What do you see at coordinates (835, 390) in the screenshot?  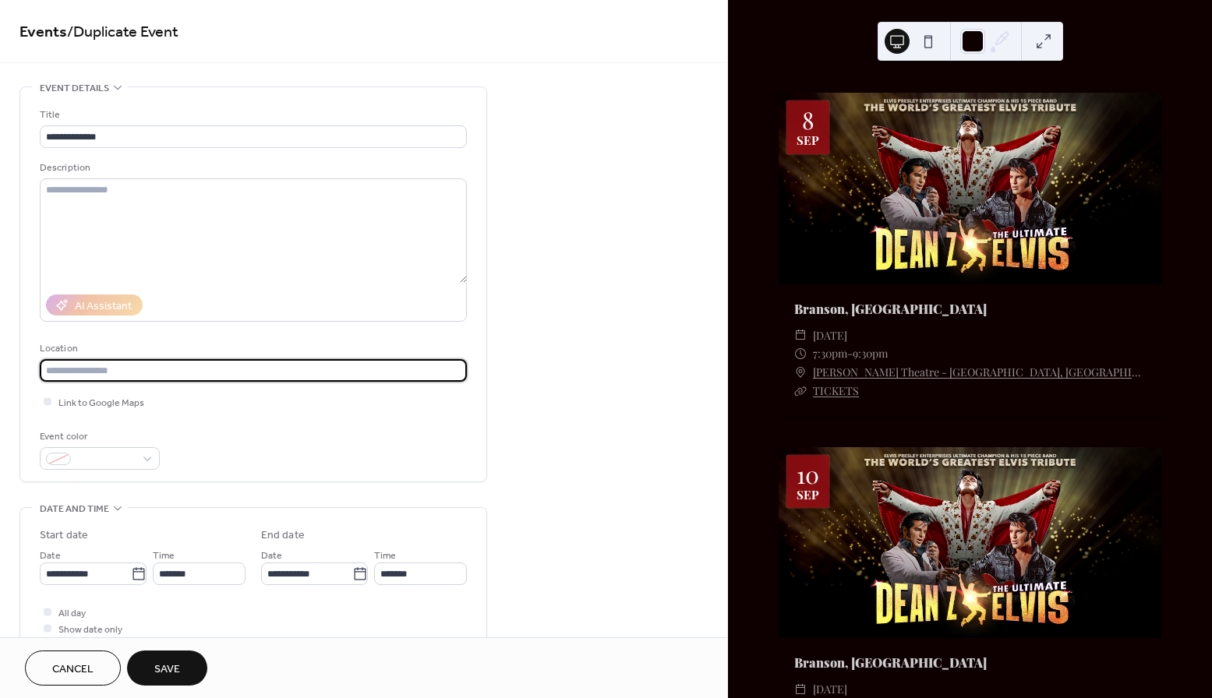 I see `a: TICKETS` at bounding box center [835, 390].